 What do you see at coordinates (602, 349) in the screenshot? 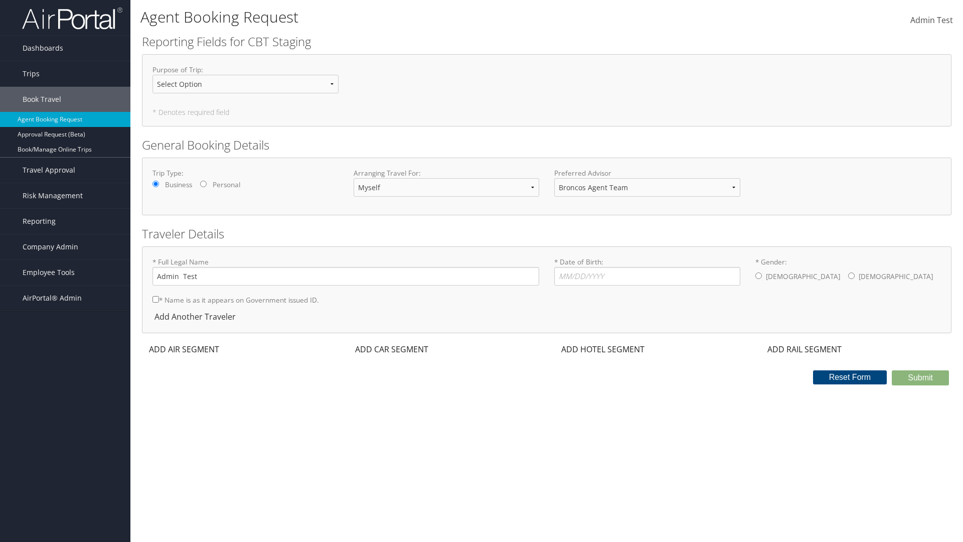
I see `div: ADD HOTEL SEGMENT` at bounding box center [602, 349].